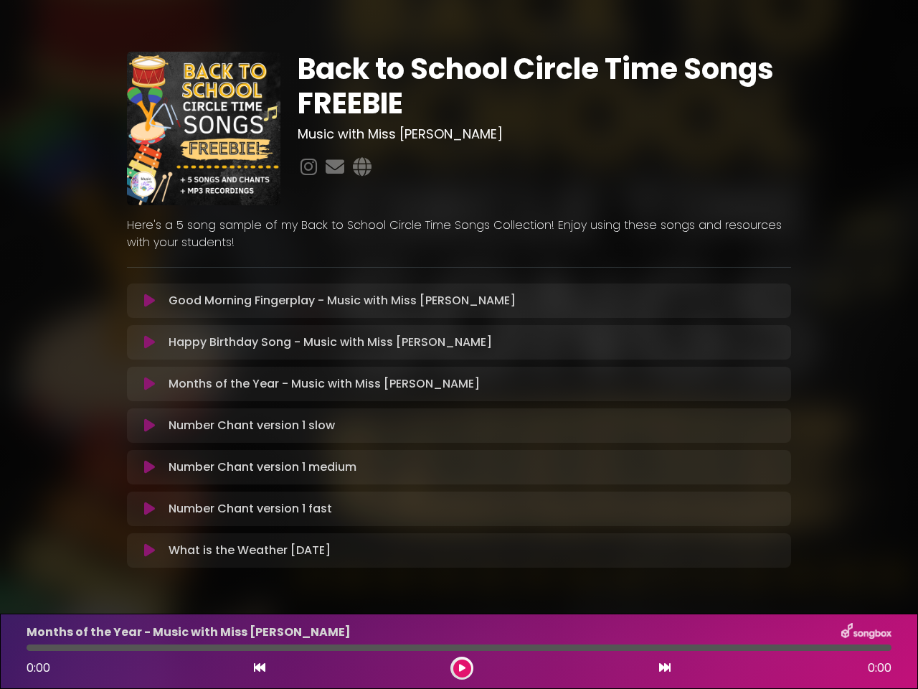 The image size is (918, 689). What do you see at coordinates (204, 128) in the screenshot?
I see `img: FaQTVlJfRiSsofDUrnRH` at bounding box center [204, 128].